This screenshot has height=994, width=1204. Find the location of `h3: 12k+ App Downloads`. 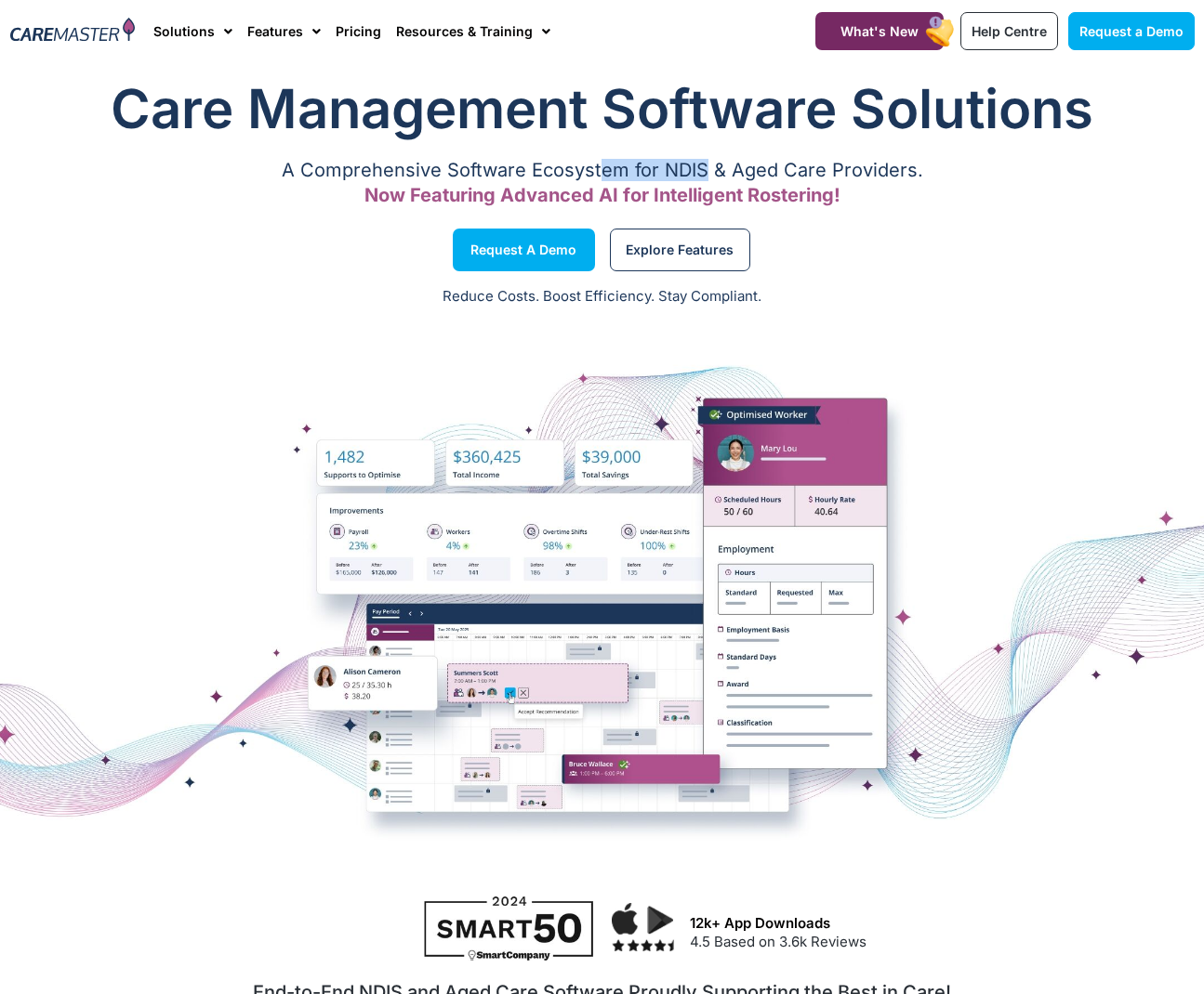

h3: 12k+ App Downloads is located at coordinates (937, 923).